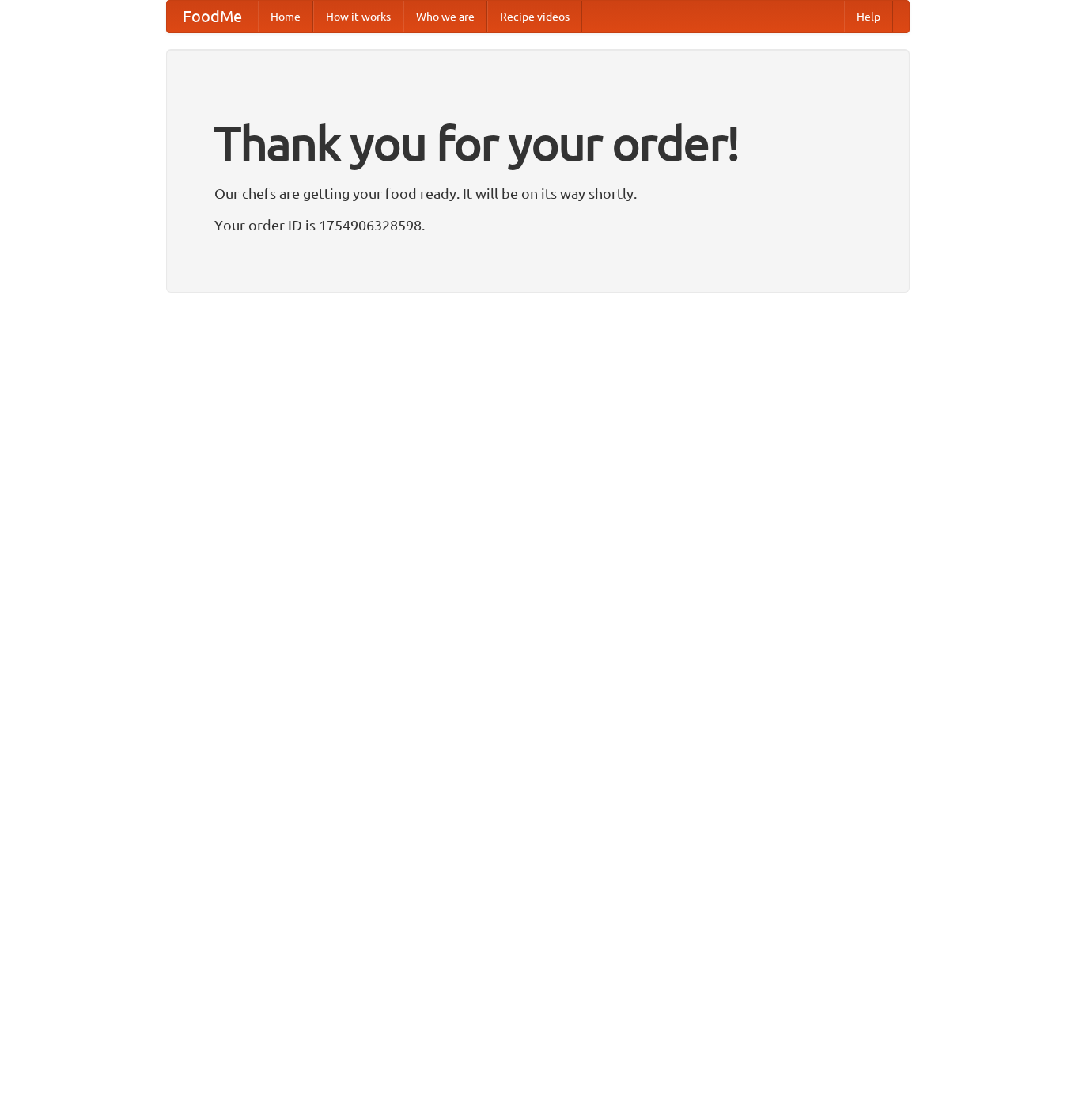 This screenshot has height=1120, width=1075. I want to click on a: Home, so click(286, 17).